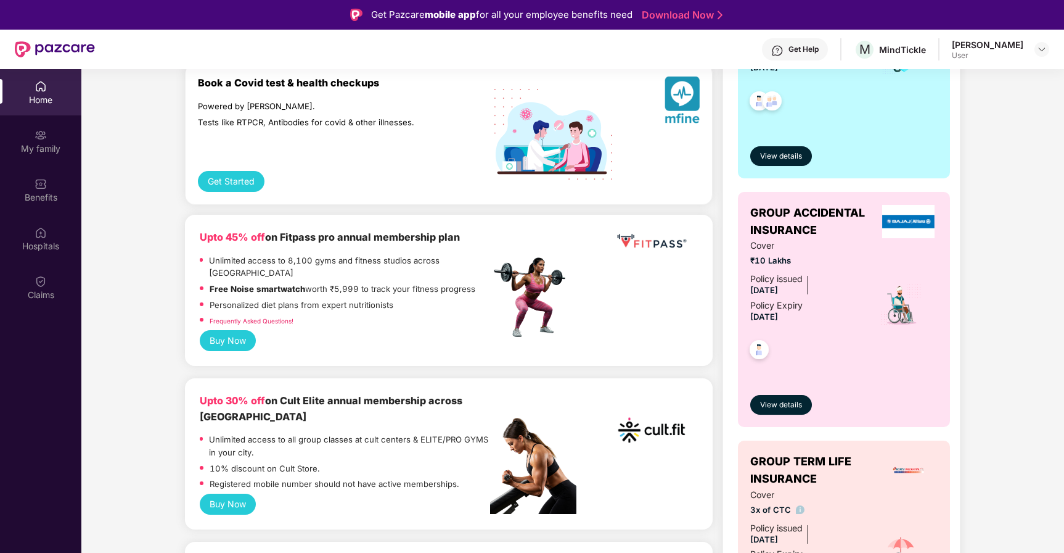 The image size is (1064, 553). What do you see at coordinates (865, 49) in the screenshot?
I see `span: M` at bounding box center [865, 49].